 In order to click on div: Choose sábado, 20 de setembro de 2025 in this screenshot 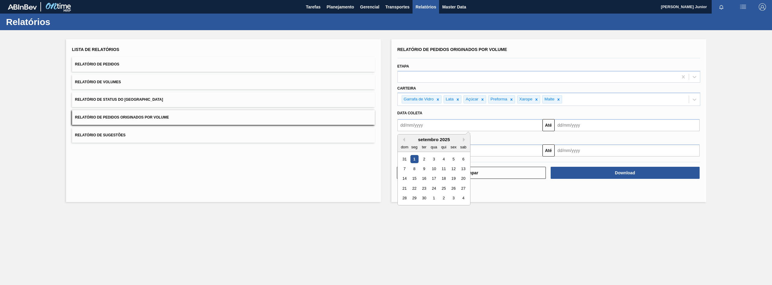, I will do `click(463, 179)`.